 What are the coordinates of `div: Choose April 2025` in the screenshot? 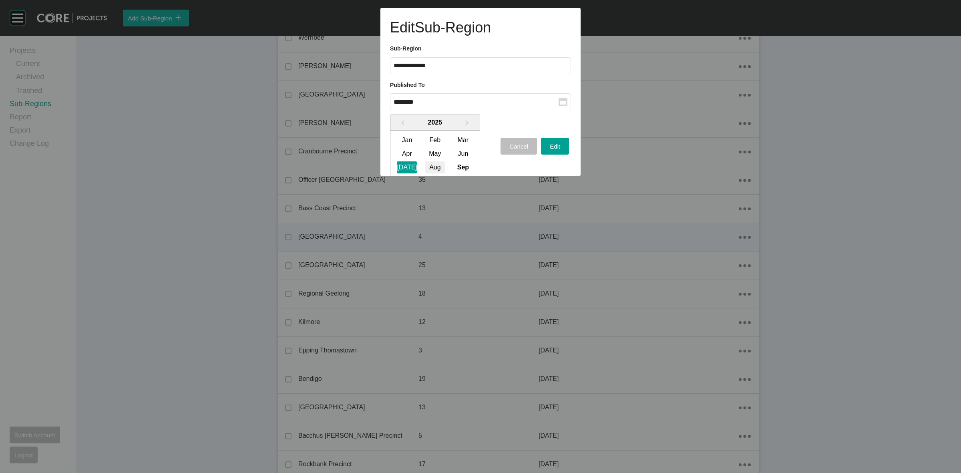 It's located at (407, 154).